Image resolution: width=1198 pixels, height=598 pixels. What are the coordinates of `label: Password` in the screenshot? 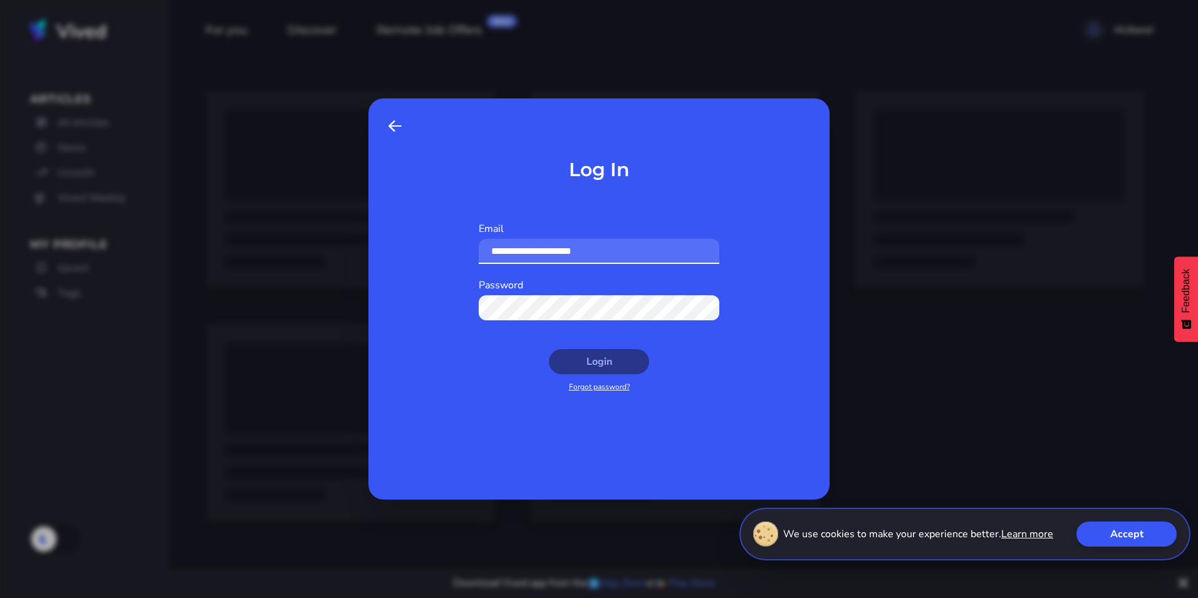 It's located at (501, 285).